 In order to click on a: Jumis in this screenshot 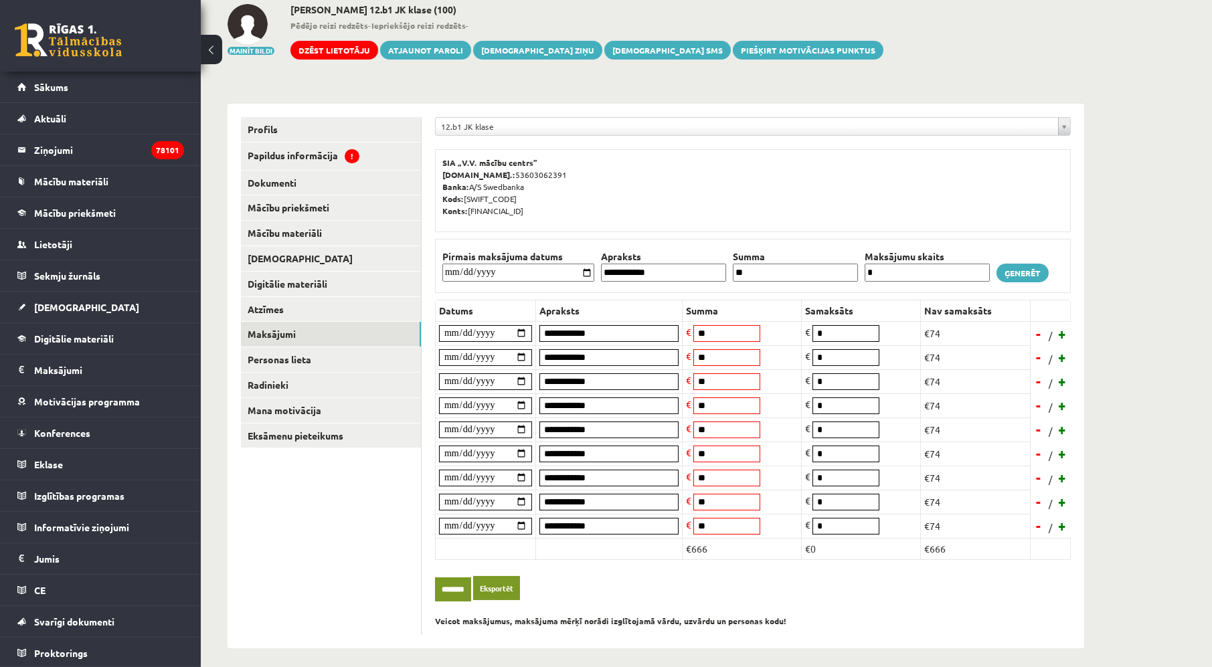, I will do `click(100, 559)`.